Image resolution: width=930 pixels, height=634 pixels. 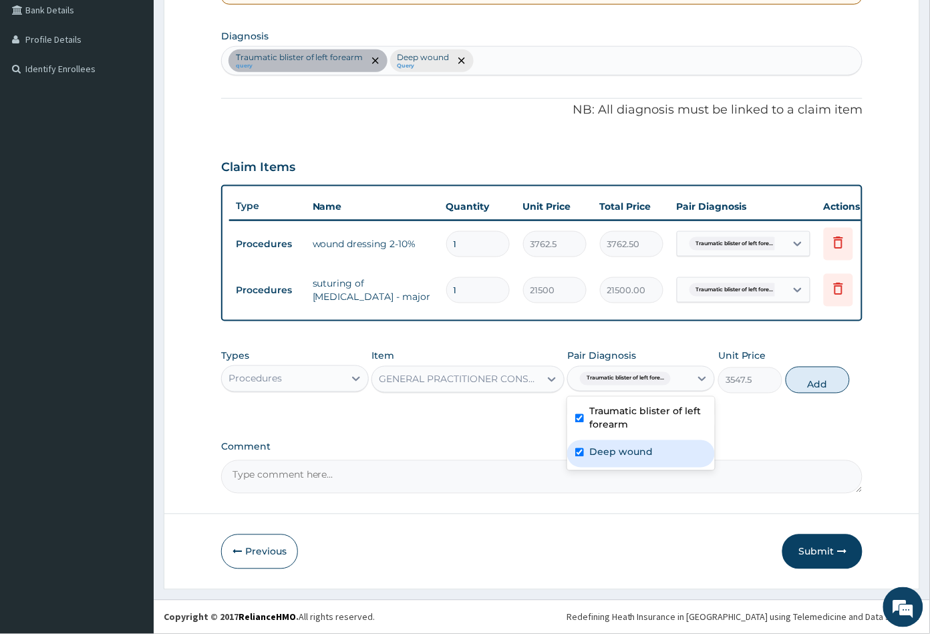 I want to click on strong: Copyright © 2017 ., so click(x=231, y=617).